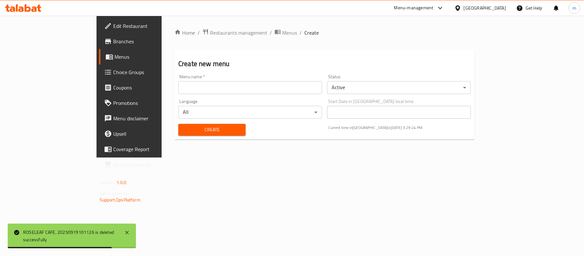  Describe the element at coordinates (147, 134) in the screenshot. I see `a: Upsell` at that location.